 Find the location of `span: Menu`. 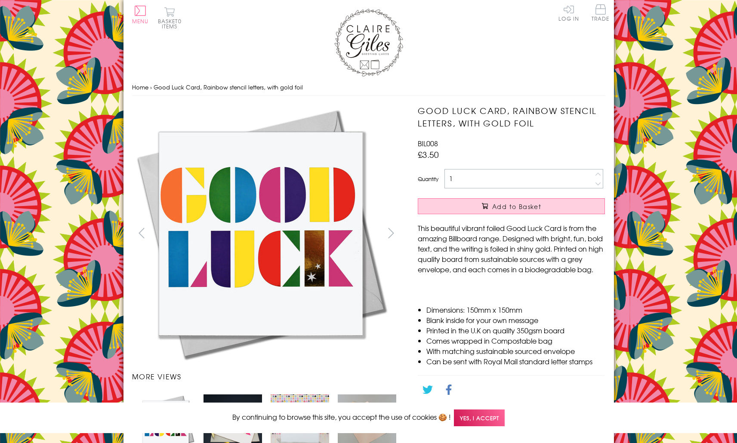

span: Menu is located at coordinates (140, 21).